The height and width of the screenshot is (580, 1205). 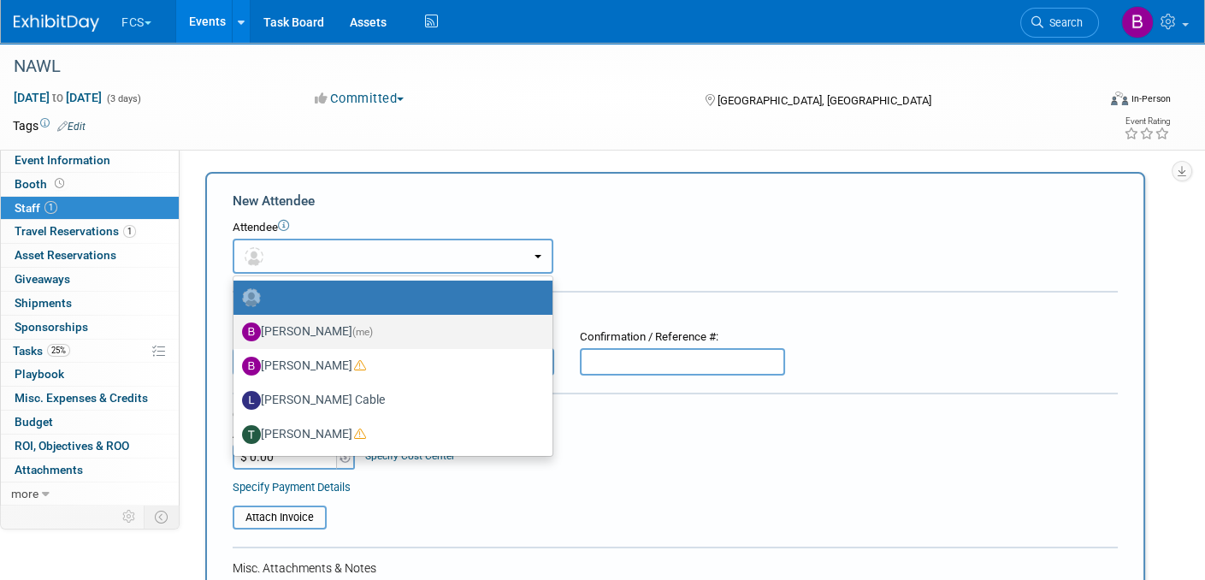 What do you see at coordinates (75, 231) in the screenshot?
I see `span: Travel Reservations` at bounding box center [75, 231].